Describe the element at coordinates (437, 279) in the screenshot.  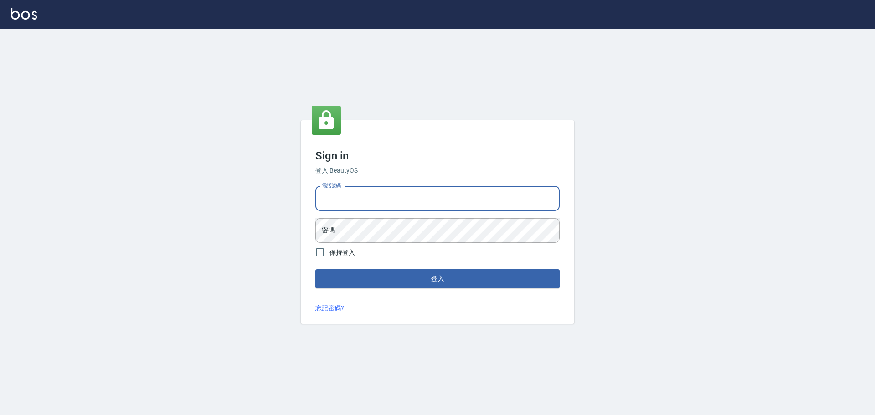
I see `button: 登入` at that location.